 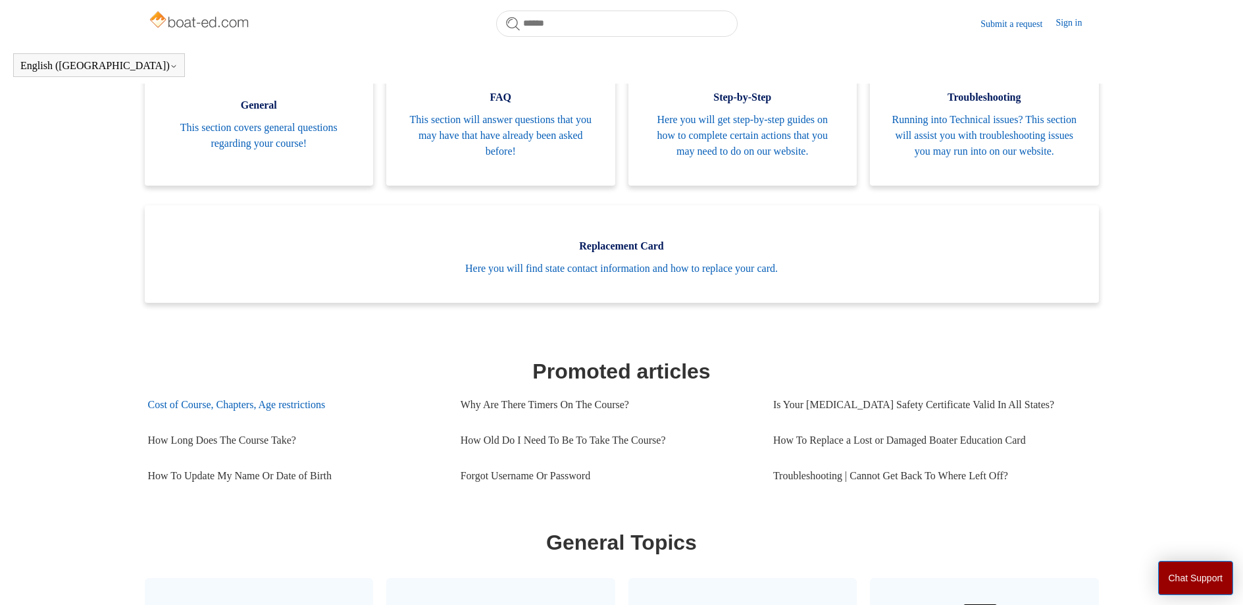 I want to click on a: Sign in, so click(x=1075, y=24).